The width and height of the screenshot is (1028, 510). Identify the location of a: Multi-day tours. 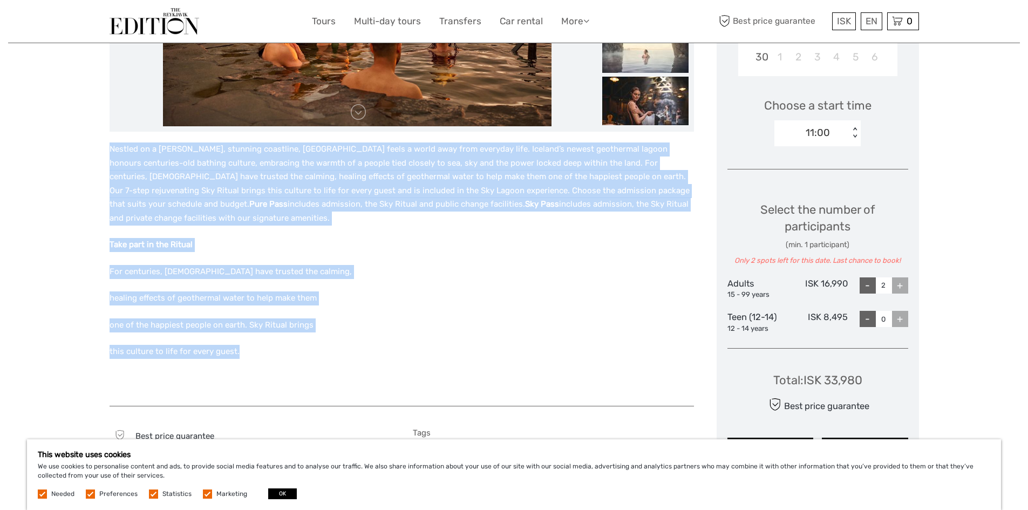
(387, 21).